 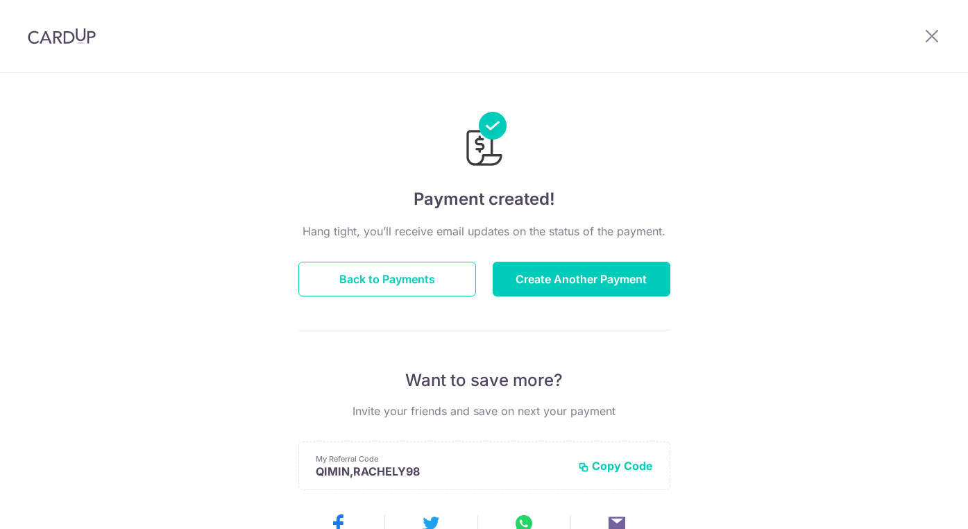 I want to click on p: QIMIN,RACHELY98, so click(x=441, y=471).